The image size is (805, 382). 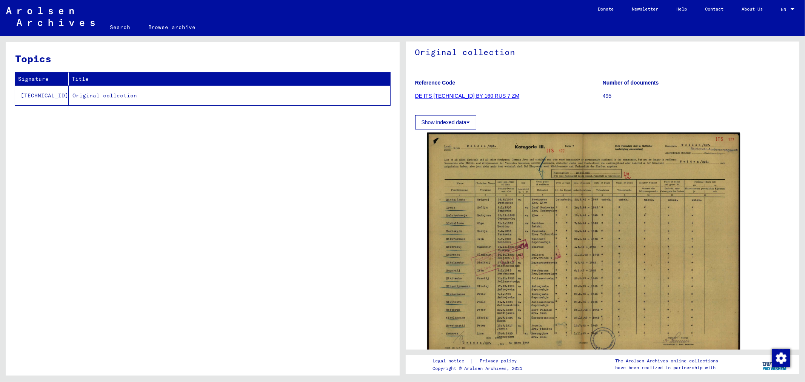 What do you see at coordinates (667, 368) in the screenshot?
I see `p: have been realized in partnership with` at bounding box center [667, 368].